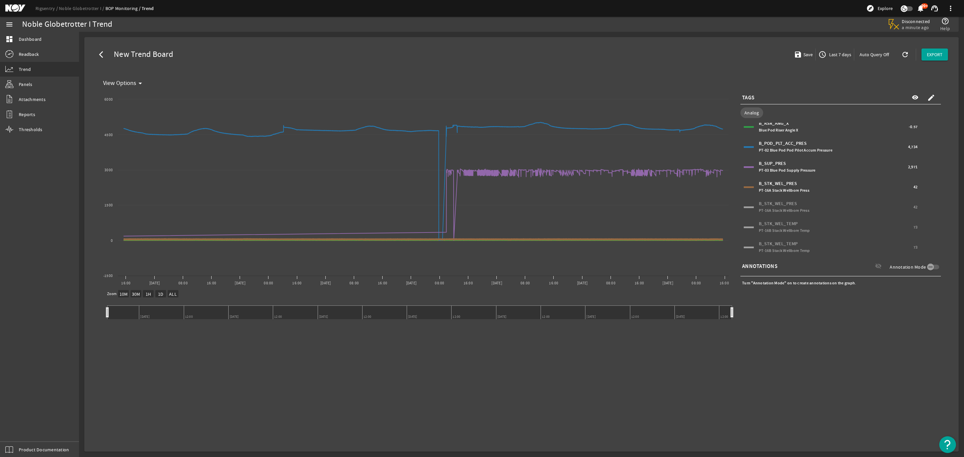  What do you see at coordinates (136, 294) in the screenshot?
I see `text: 30M` at bounding box center [136, 294].